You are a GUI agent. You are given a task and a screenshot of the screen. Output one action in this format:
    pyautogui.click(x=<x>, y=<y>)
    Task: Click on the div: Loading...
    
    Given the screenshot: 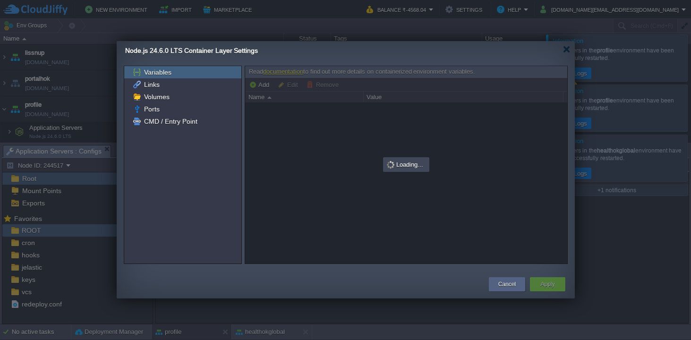 What is the action you would take?
    pyautogui.click(x=406, y=164)
    